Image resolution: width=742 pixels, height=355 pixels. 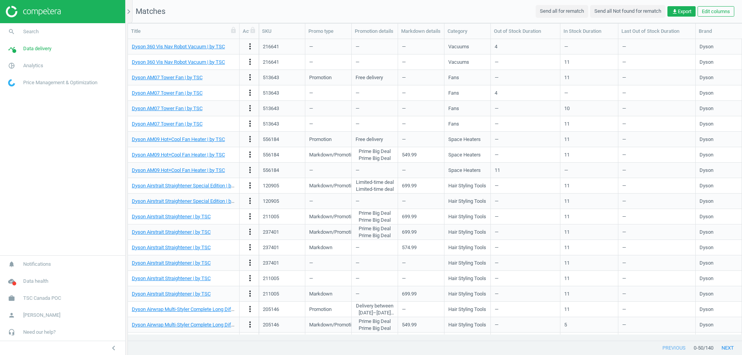 What do you see at coordinates (33, 66) in the screenshot?
I see `span: Analytics` at bounding box center [33, 66].